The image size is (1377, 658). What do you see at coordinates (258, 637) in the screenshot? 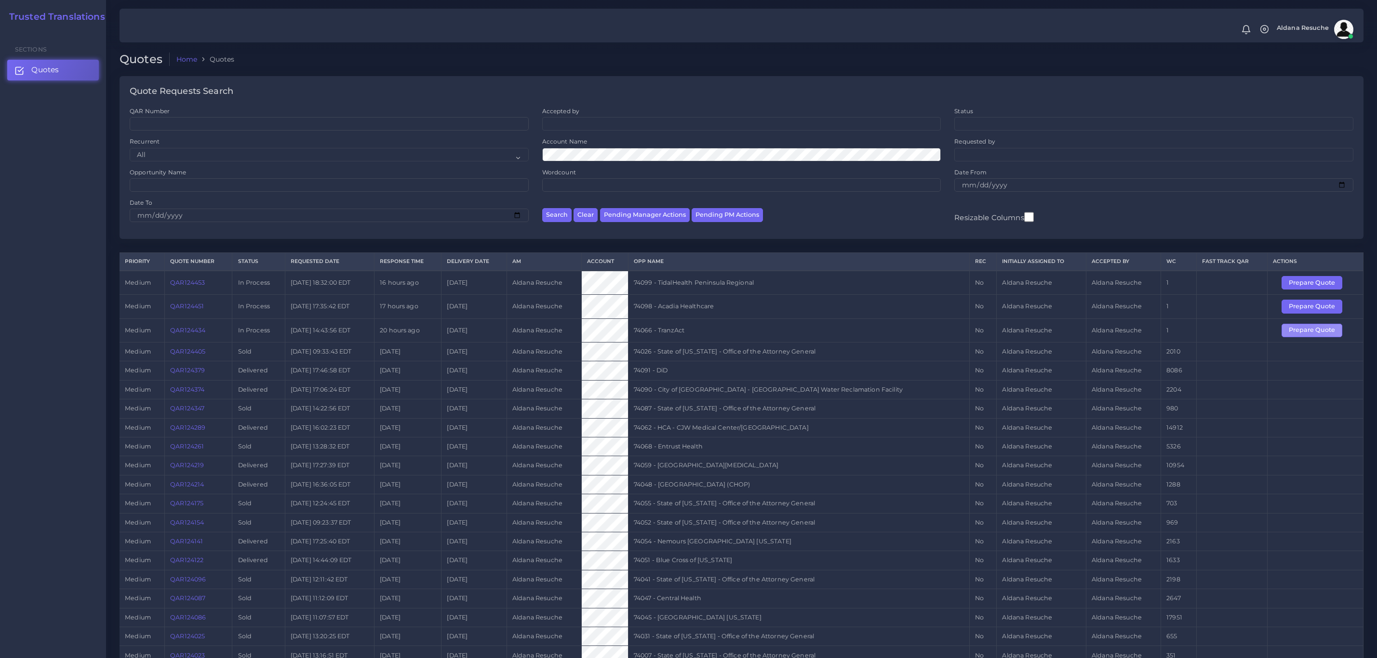
I see `td: Sold` at bounding box center [258, 637].